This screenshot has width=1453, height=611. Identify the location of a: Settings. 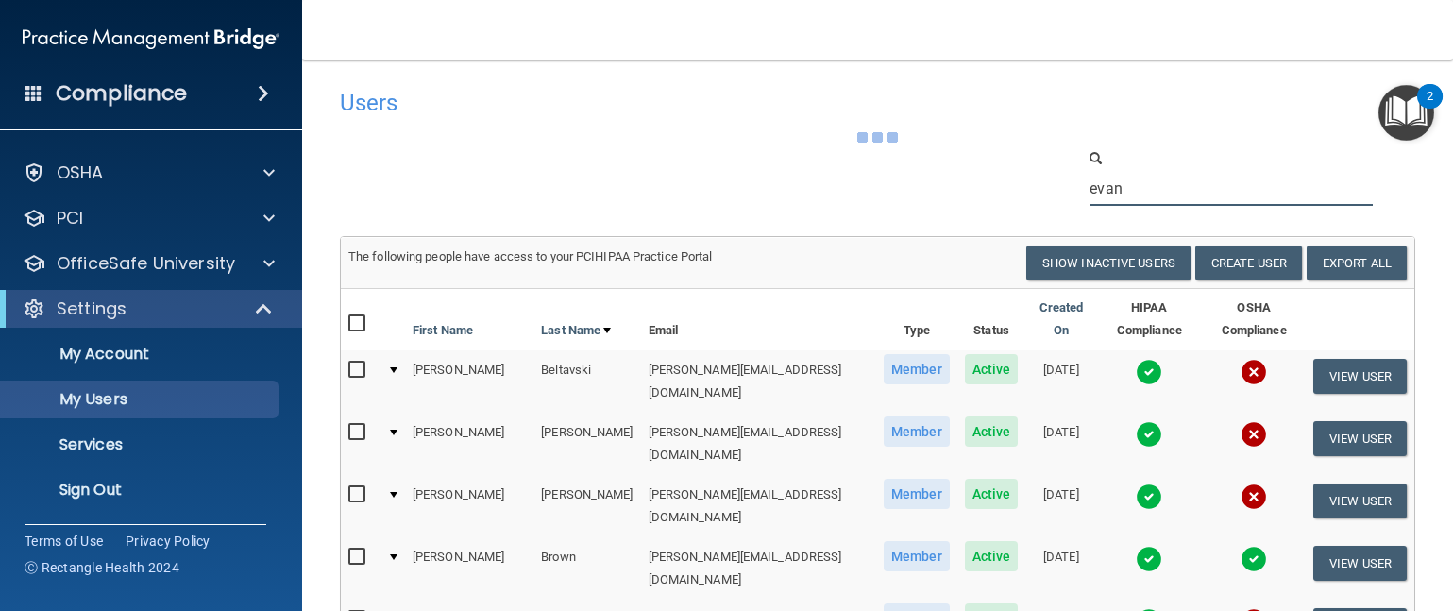
(148, 309).